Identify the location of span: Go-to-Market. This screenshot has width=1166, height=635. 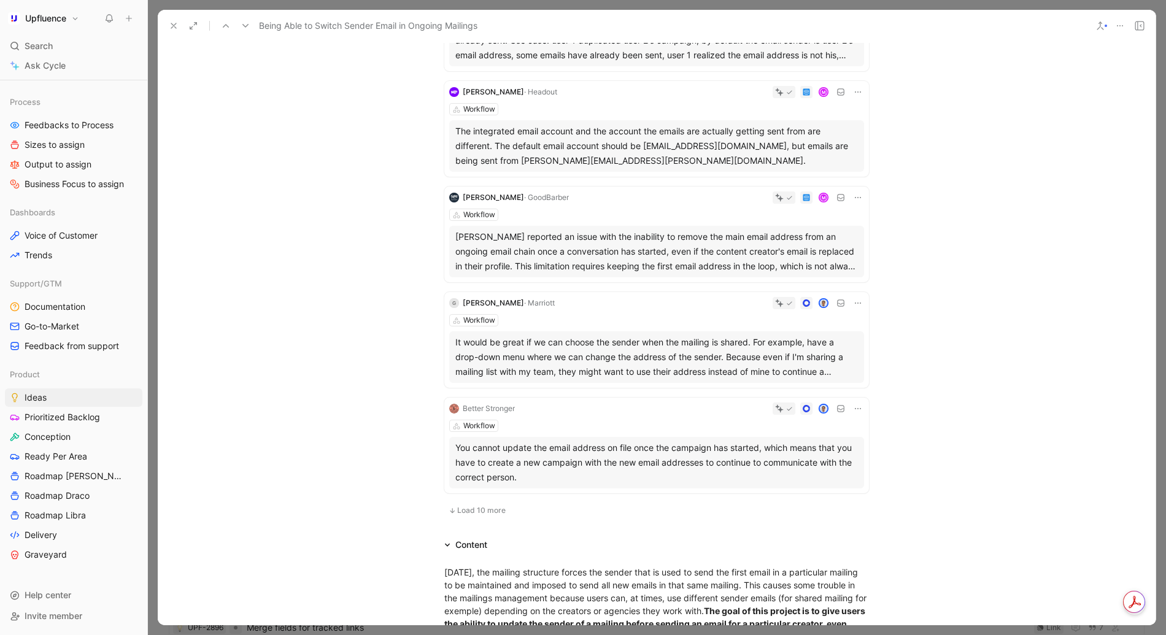
(52, 327).